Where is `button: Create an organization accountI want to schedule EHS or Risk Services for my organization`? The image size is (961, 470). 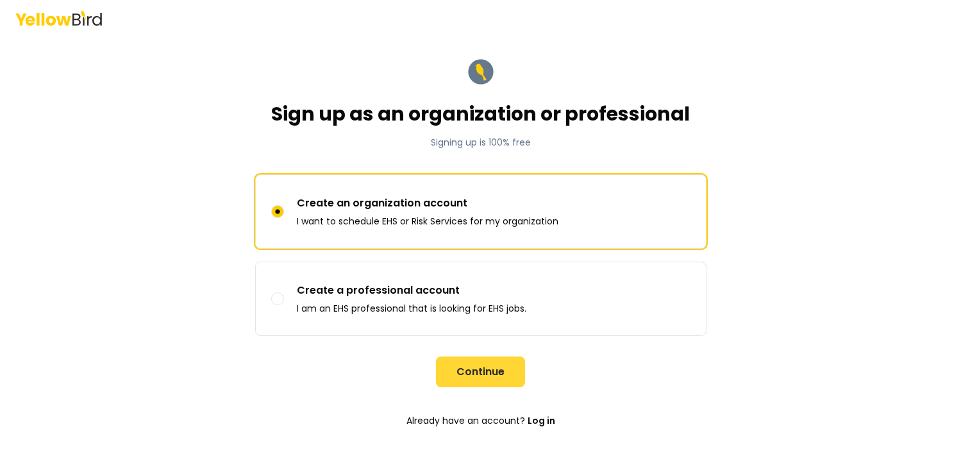 button: Create an organization accountI want to schedule EHS or Risk Services for my organization is located at coordinates (277, 211).